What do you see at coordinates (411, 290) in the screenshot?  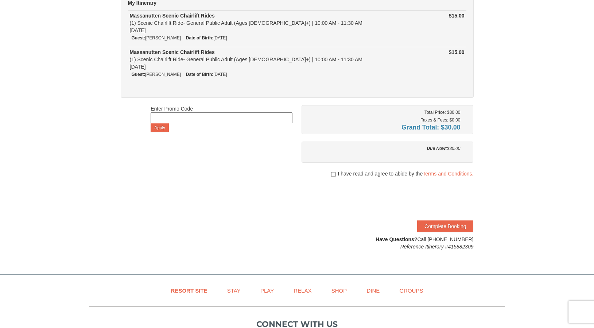 I see `a: Groups` at bounding box center [411, 290].